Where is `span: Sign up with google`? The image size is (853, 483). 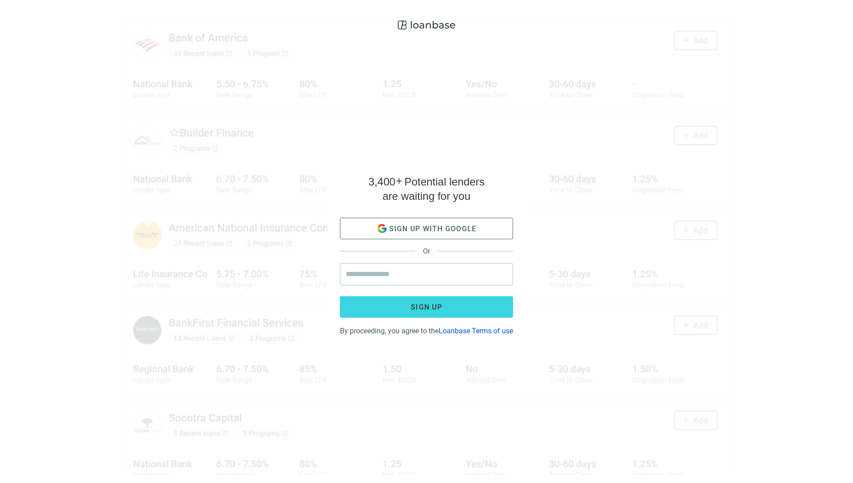 span: Sign up with google is located at coordinates (433, 229).